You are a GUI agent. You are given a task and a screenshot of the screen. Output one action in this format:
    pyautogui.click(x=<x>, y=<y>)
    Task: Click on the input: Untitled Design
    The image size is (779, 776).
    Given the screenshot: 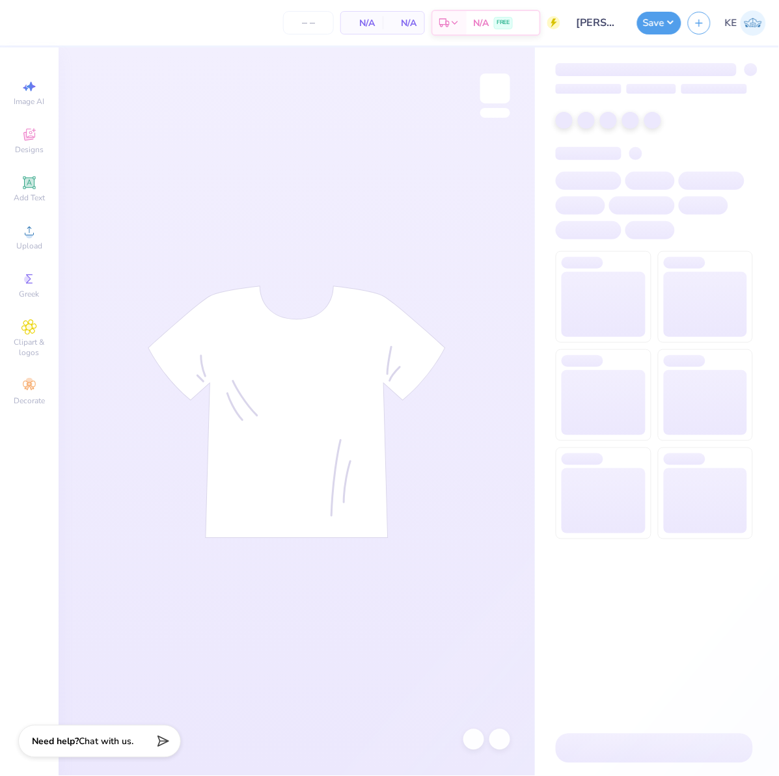 What is the action you would take?
    pyautogui.click(x=599, y=23)
    